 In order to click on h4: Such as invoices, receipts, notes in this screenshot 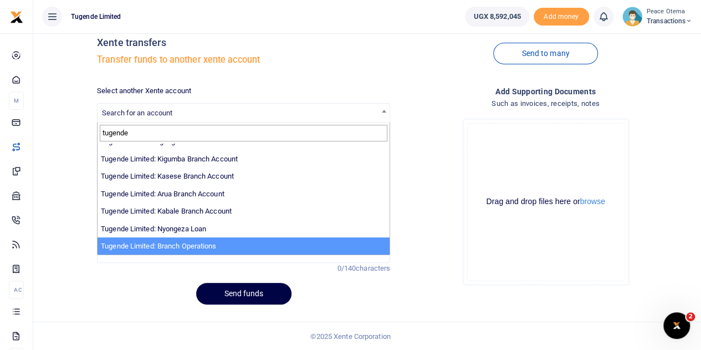, I will do `click(546, 104)`.